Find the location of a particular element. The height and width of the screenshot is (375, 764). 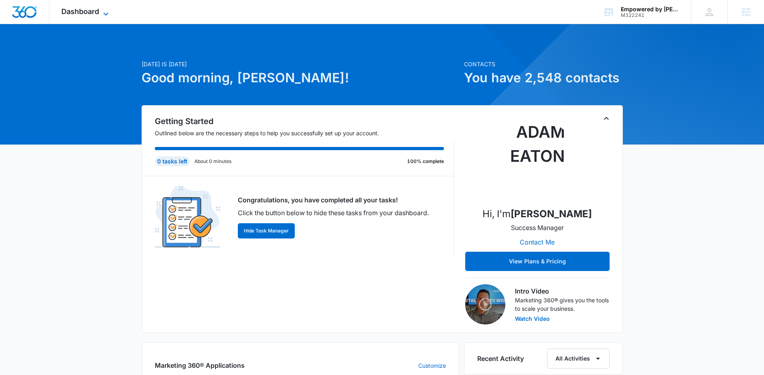

h2: Marketing 360® Applications is located at coordinates (200, 365).